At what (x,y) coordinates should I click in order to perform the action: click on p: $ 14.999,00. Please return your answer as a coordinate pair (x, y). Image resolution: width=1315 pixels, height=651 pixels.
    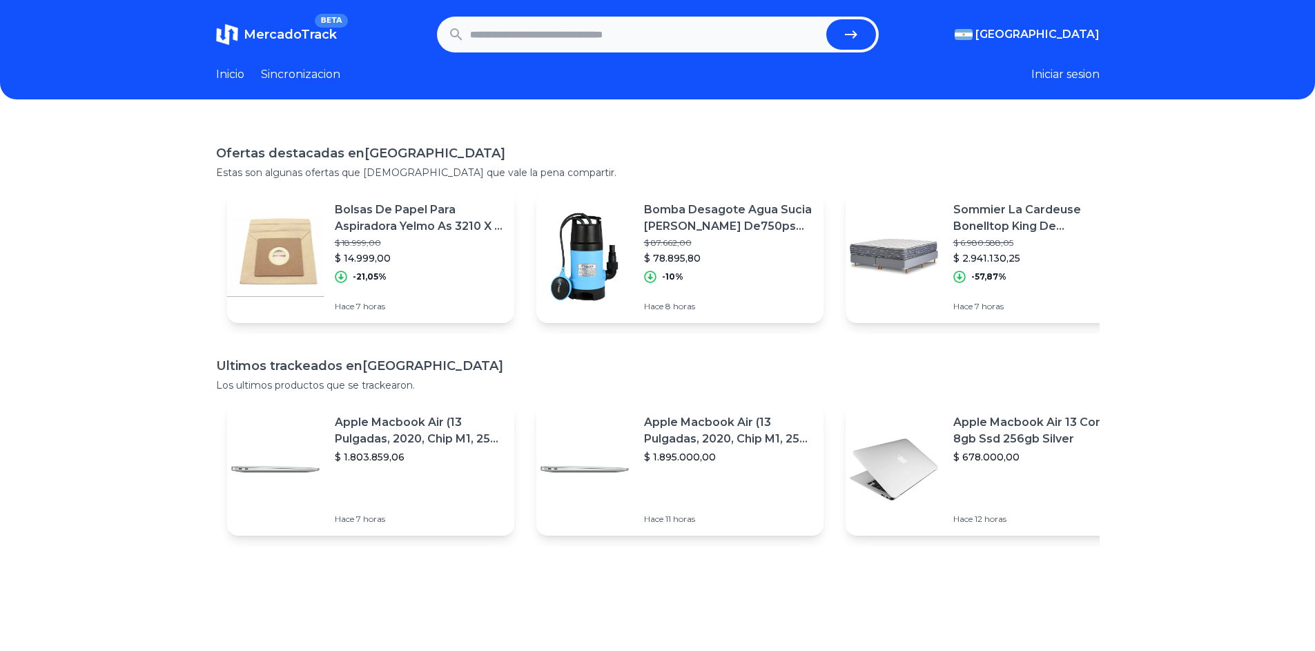
    Looking at the image, I should click on (419, 258).